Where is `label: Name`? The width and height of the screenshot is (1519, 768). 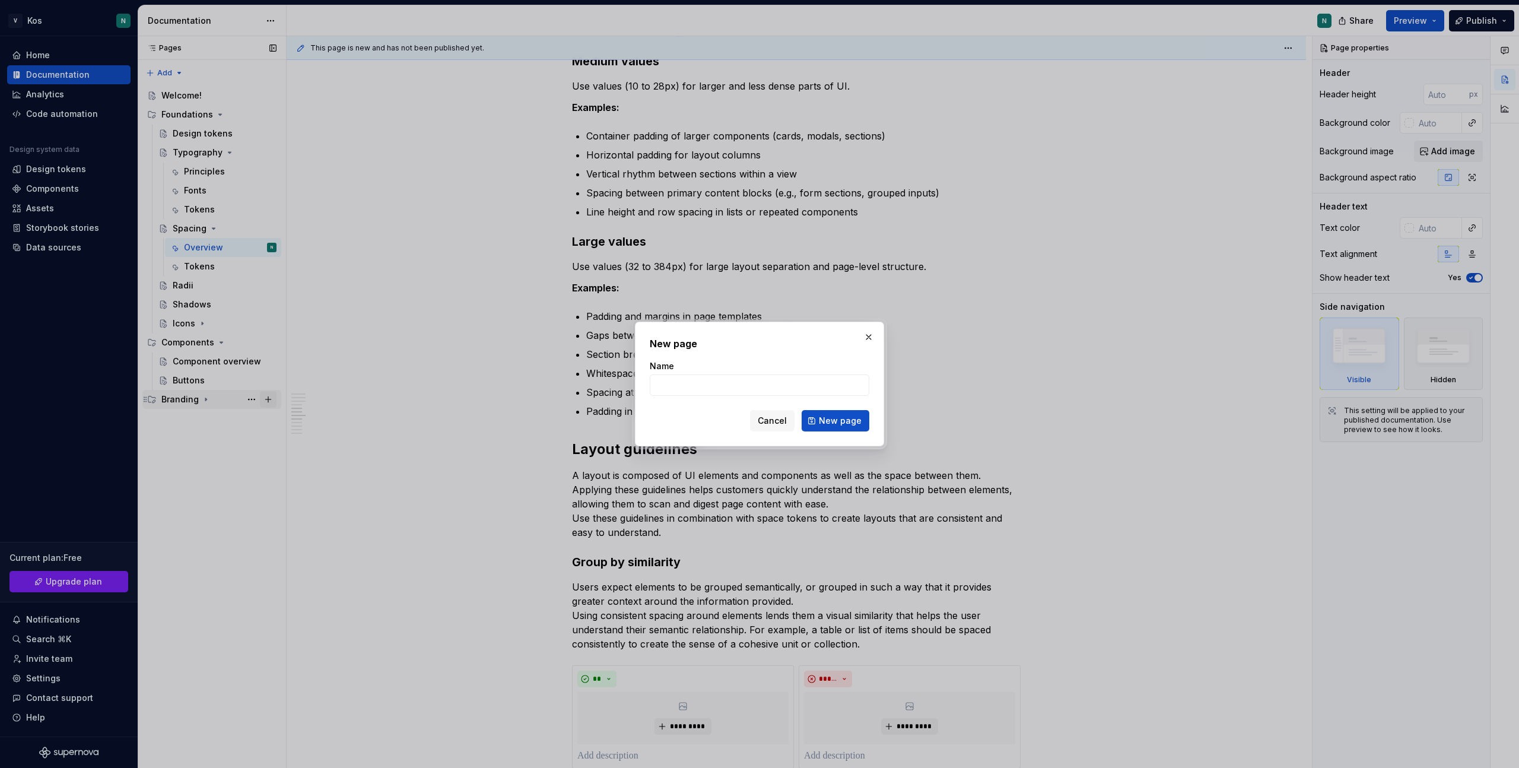
label: Name is located at coordinates (662, 366).